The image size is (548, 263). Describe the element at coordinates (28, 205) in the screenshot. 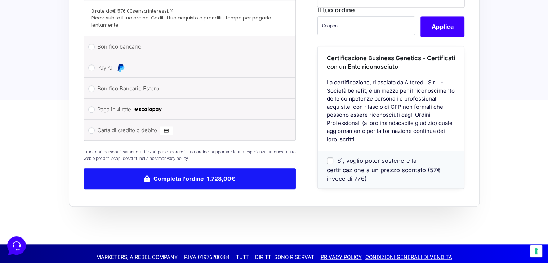

I see `button: Home` at that location.